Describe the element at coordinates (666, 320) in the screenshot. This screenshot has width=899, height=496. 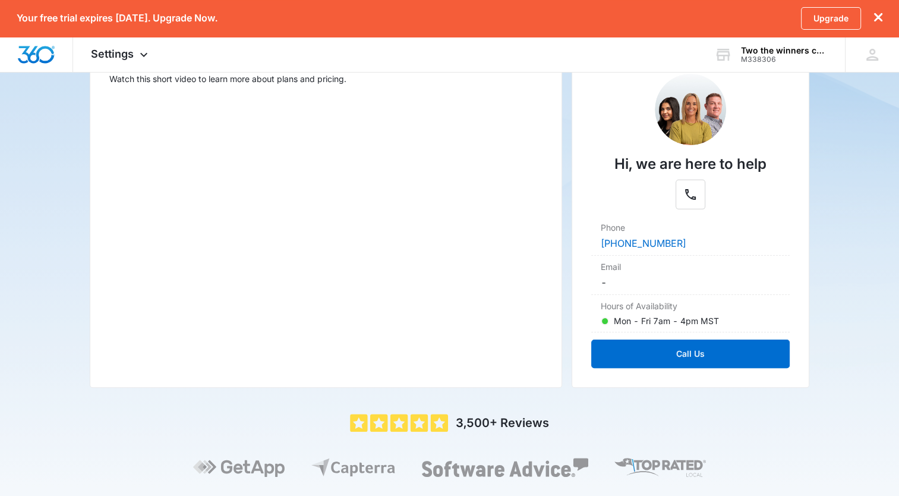
I see `p: Mon - Fri 7am - 4pm MST` at that location.